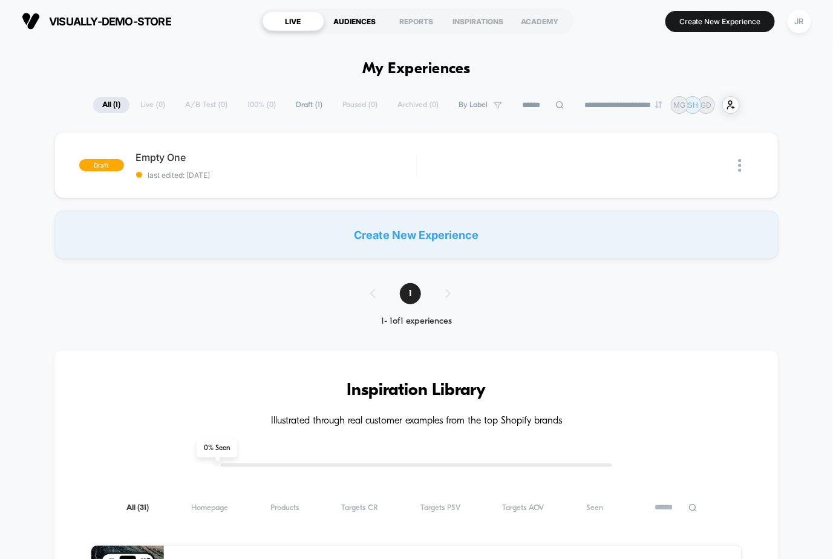 The image size is (833, 559). Describe the element at coordinates (110, 21) in the screenshot. I see `span: visually-demo-store` at that location.